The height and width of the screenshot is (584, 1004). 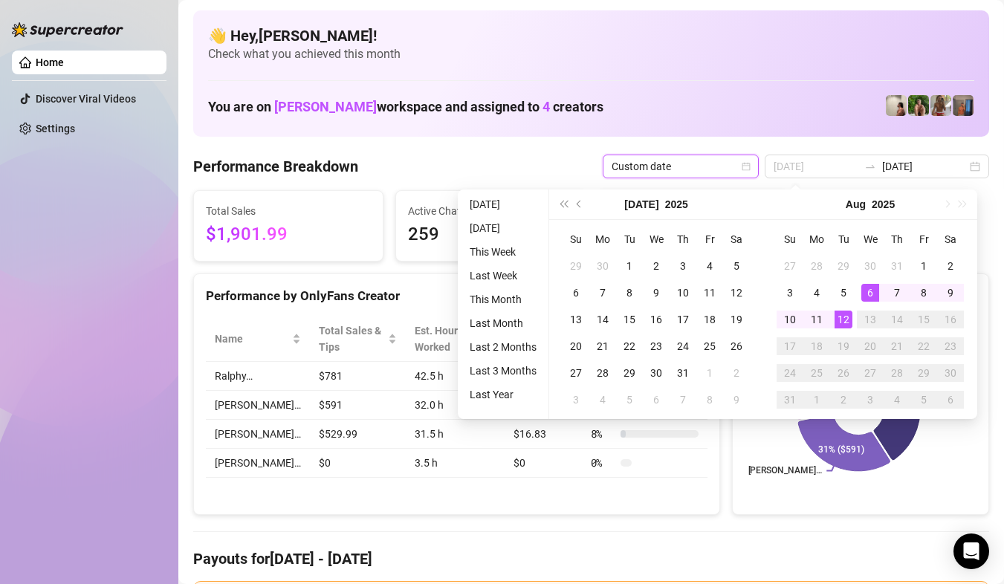 I want to click on div: 15, so click(x=630, y=320).